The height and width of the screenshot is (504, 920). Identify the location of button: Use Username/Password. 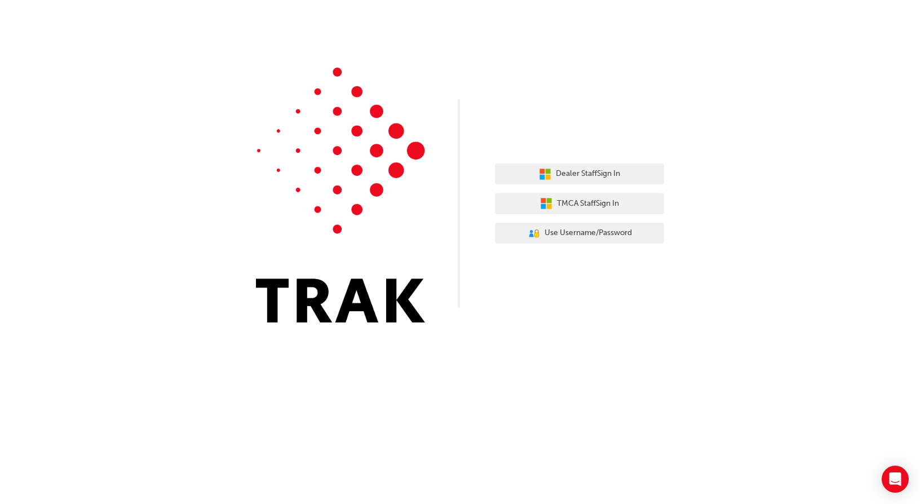
(580, 233).